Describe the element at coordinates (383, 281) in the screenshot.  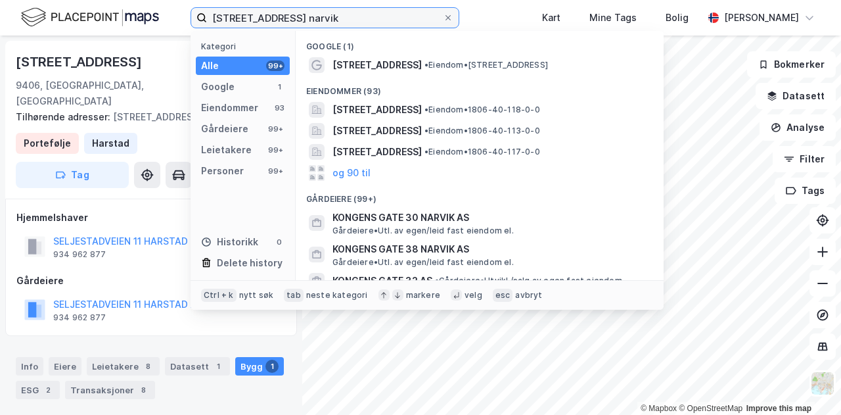
I see `span: KONGENS GATE 32 AS` at that location.